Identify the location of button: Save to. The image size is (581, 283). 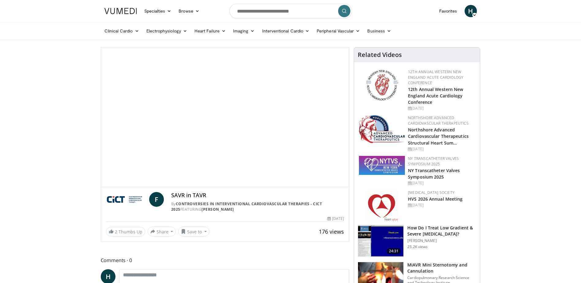
(194, 231).